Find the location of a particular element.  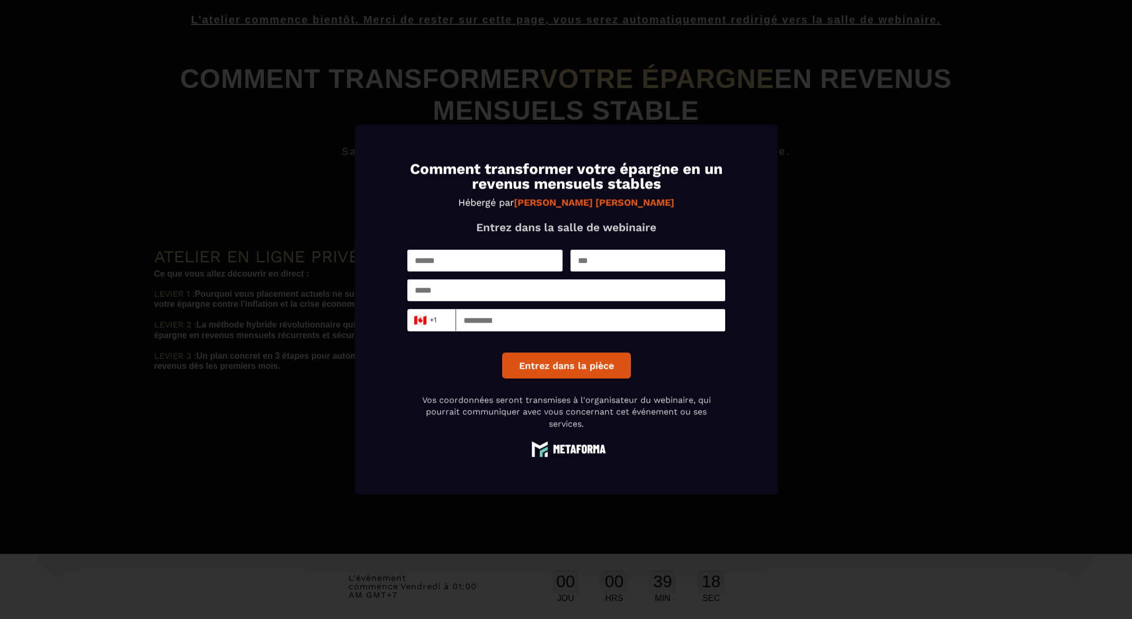

p: Vos coordonnées seront transmises à l'organisateur du webinaire, qui pourrait communiquer avec vo... is located at coordinates (566, 412).